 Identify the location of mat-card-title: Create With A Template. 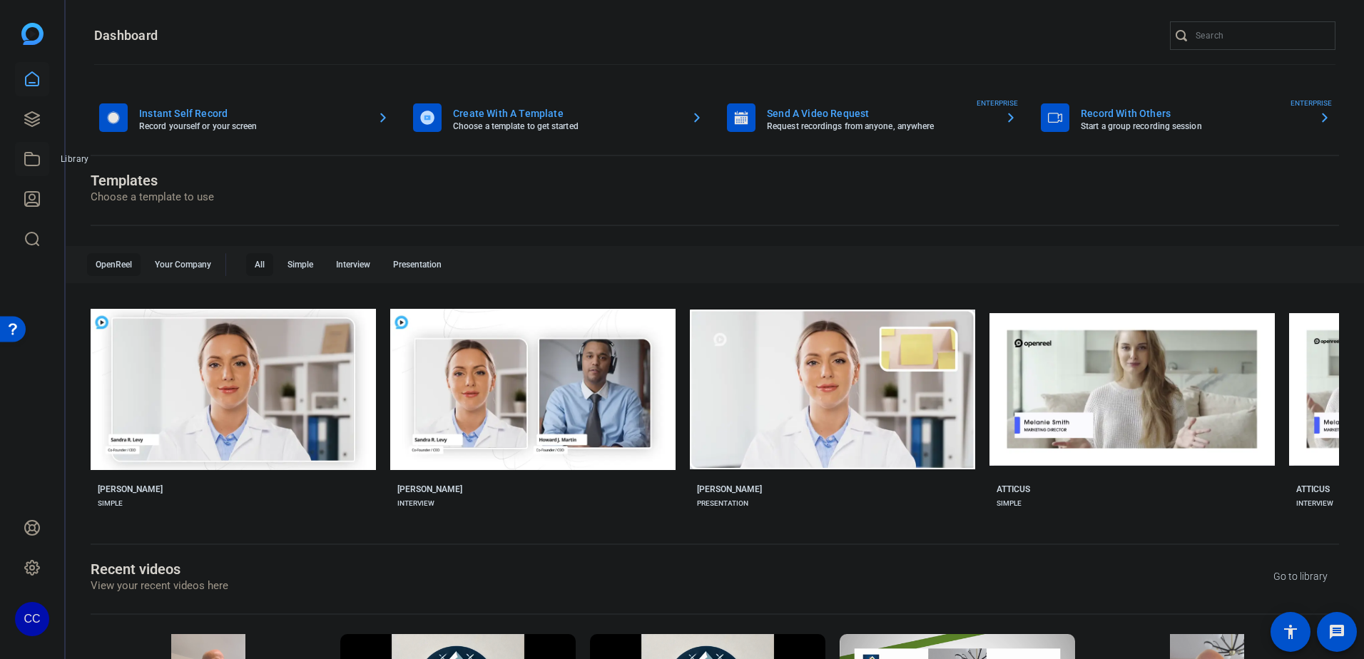
(567, 113).